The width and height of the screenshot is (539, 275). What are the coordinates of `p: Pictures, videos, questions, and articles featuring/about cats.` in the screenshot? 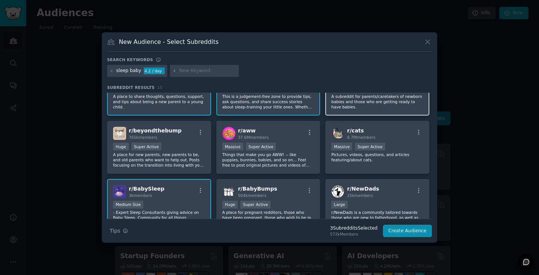 It's located at (378, 157).